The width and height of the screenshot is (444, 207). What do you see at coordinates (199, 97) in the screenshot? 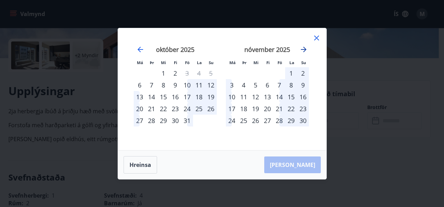
I see `div: 18` at bounding box center [199, 97].